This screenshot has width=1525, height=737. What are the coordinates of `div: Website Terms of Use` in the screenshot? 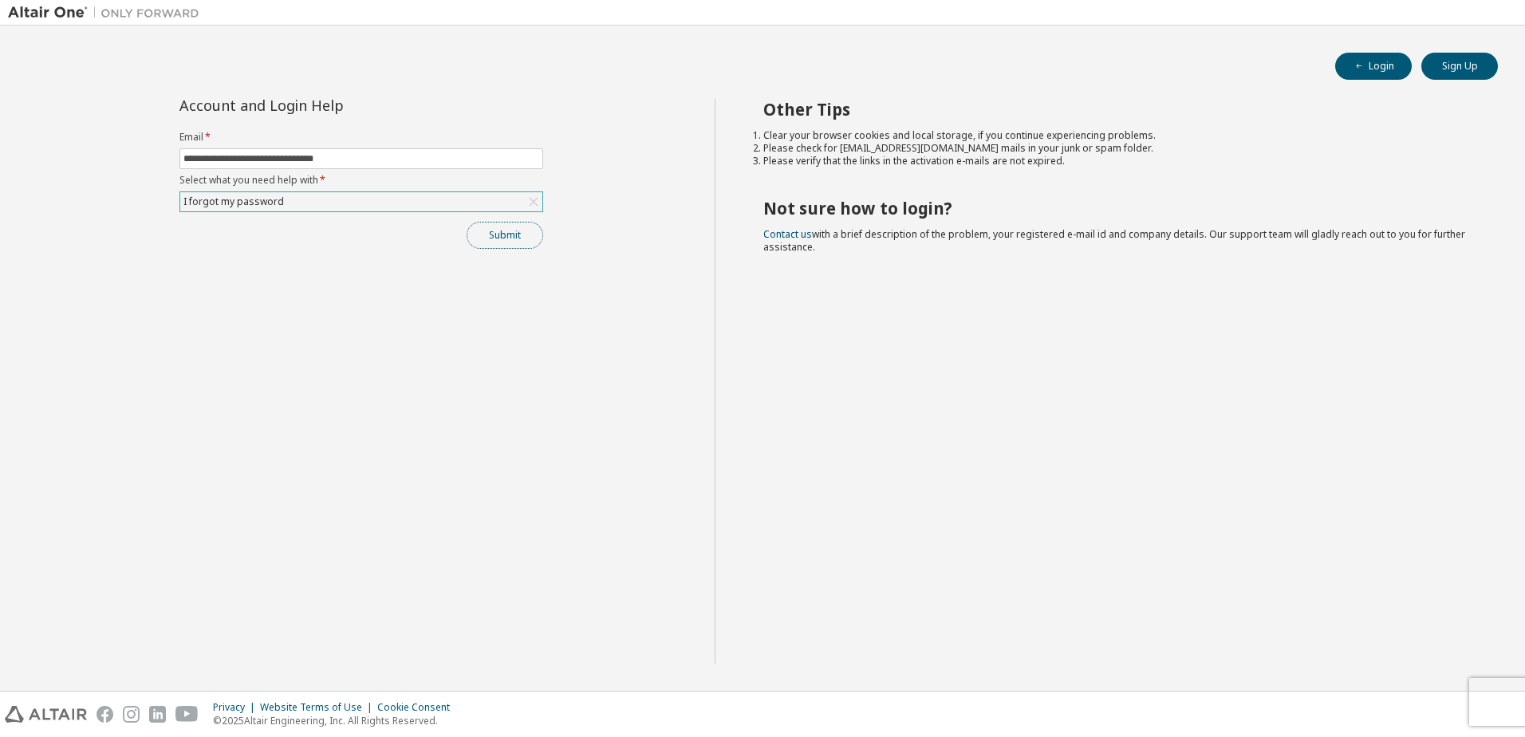 It's located at (318, 707).